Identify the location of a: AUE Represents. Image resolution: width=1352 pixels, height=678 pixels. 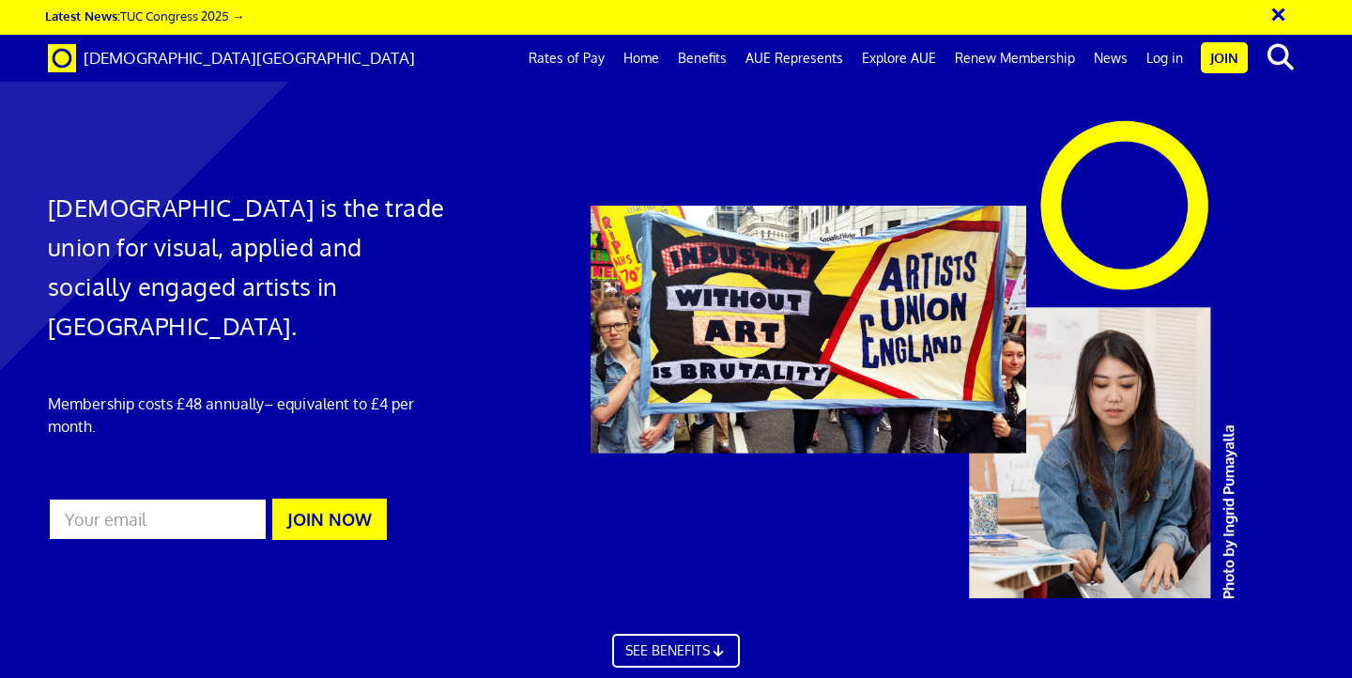
(794, 58).